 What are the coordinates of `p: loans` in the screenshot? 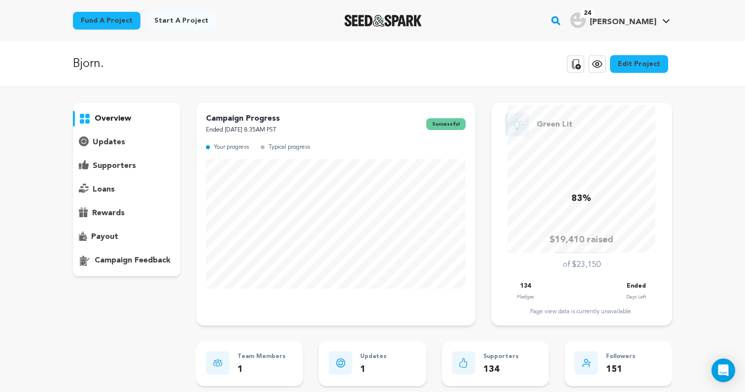 It's located at (103, 190).